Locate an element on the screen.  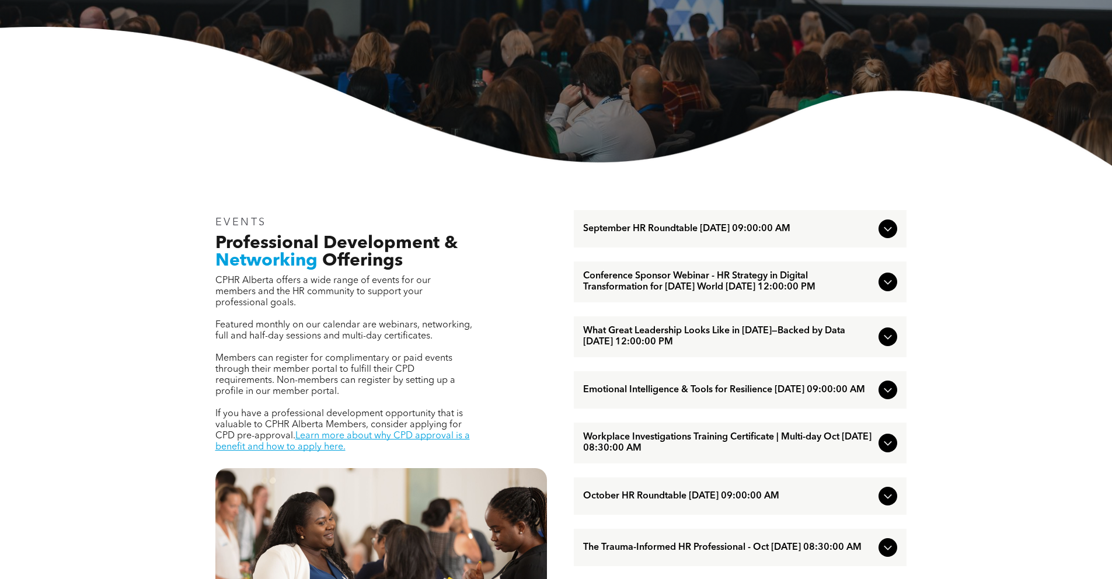
span: Professional Development & is located at coordinates (336, 243).